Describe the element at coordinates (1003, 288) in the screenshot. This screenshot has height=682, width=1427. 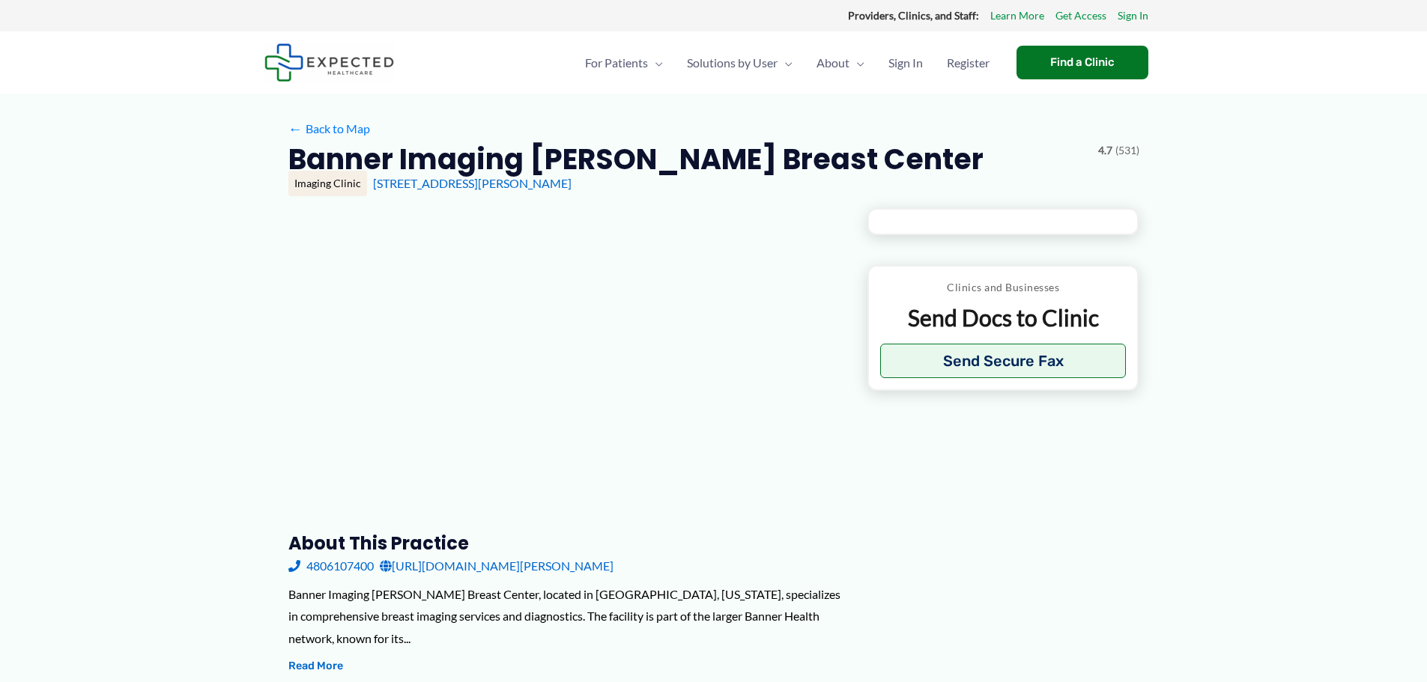
I see `p: Clinics and Businesses` at that location.